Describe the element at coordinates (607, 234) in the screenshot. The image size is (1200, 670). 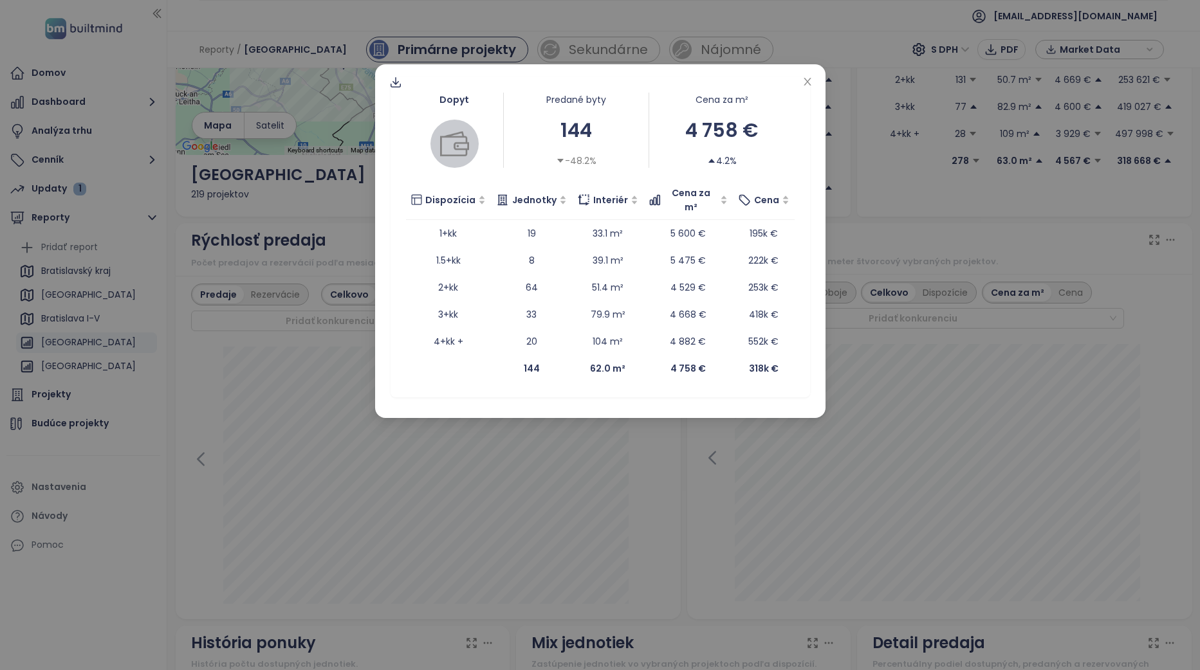
I see `td: 33.1 m²` at that location.